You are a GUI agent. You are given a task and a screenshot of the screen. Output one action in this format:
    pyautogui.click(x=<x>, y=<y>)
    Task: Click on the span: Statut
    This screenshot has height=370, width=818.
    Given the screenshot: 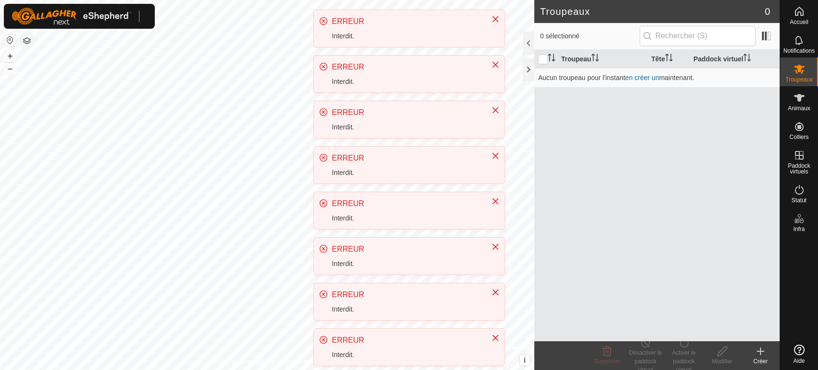 What is the action you would take?
    pyautogui.click(x=799, y=200)
    